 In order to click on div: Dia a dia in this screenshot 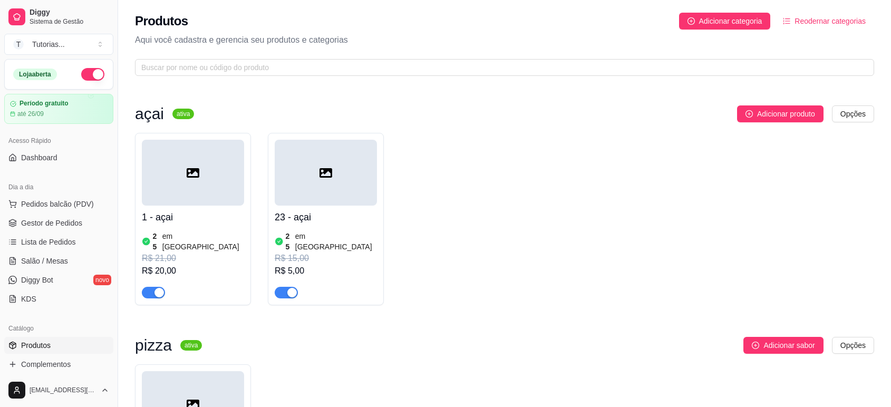, I will do `click(59, 187)`.